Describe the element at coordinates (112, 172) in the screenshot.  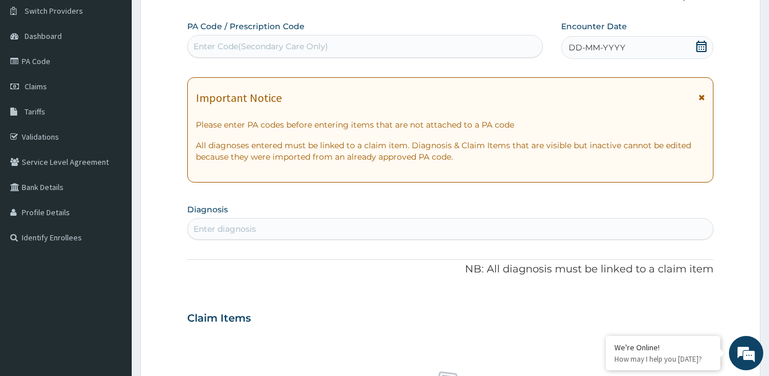
I see `span: We're online!` at that location.